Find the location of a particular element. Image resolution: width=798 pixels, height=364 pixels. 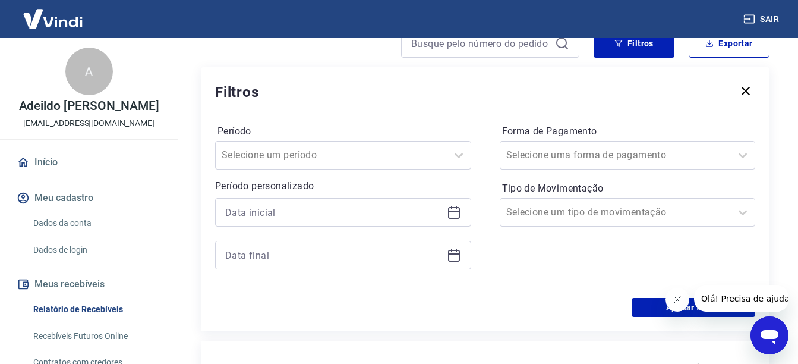

a: Início is located at coordinates (89, 162).